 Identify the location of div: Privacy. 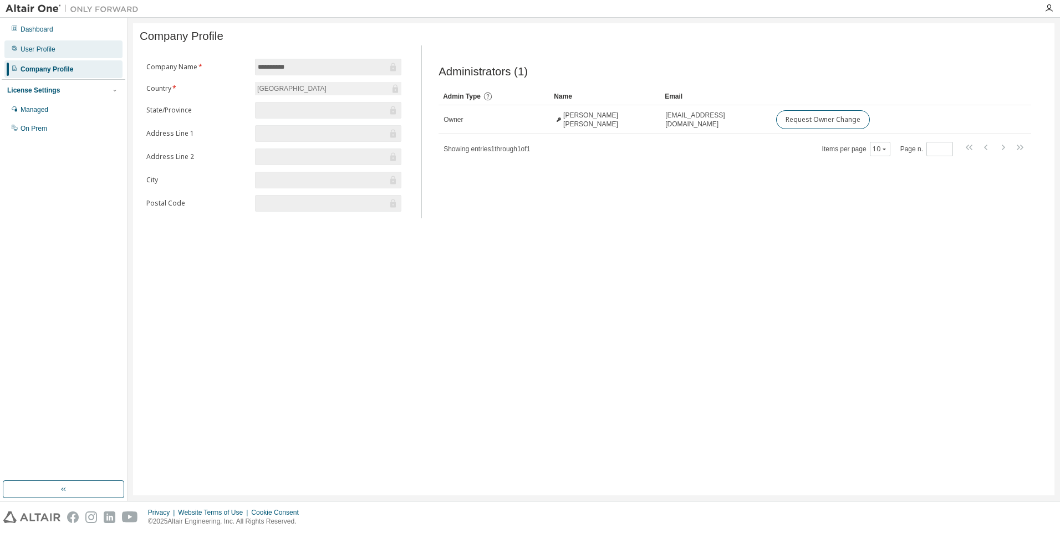
(163, 513).